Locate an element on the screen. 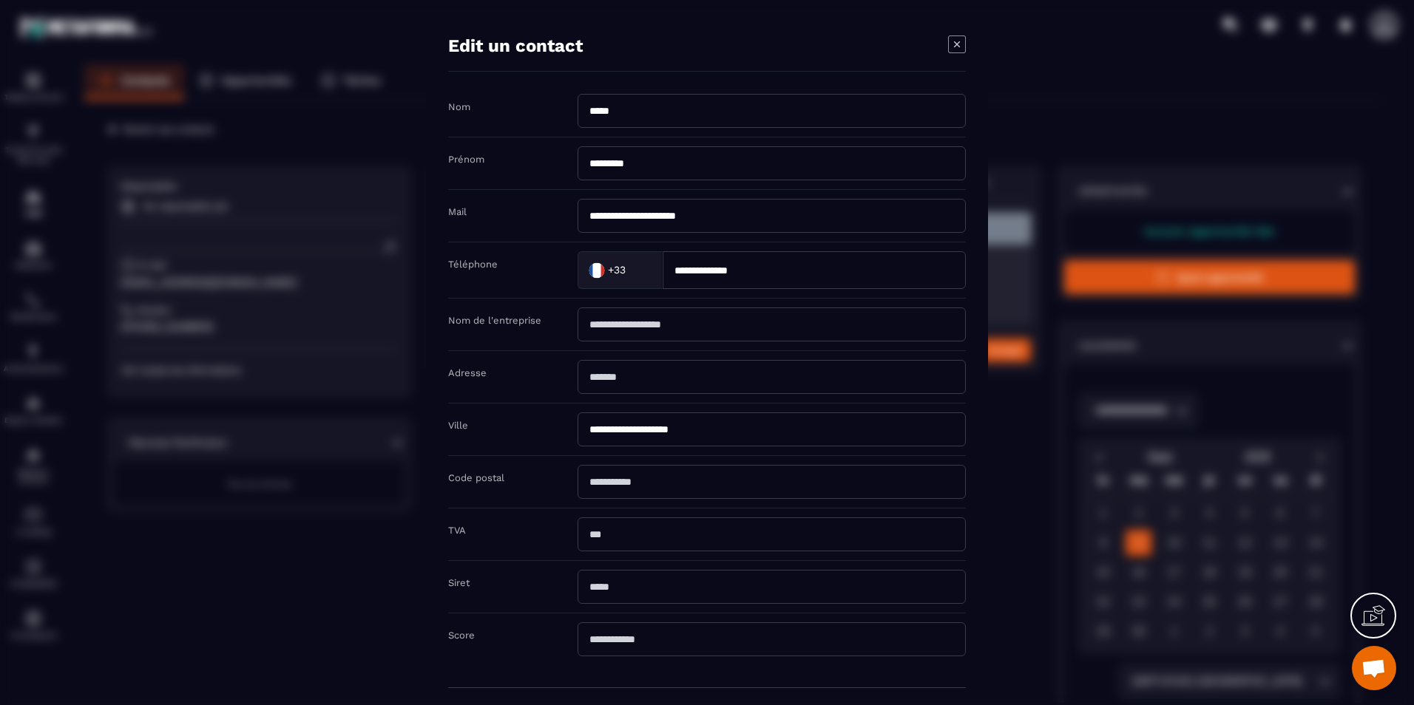 The image size is (1414, 705). label: Prénom is located at coordinates (466, 159).